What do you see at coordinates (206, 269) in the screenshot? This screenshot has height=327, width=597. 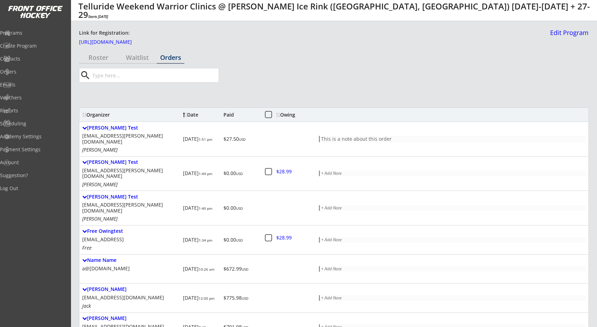 I see `font: 10:26 am` at bounding box center [206, 269].